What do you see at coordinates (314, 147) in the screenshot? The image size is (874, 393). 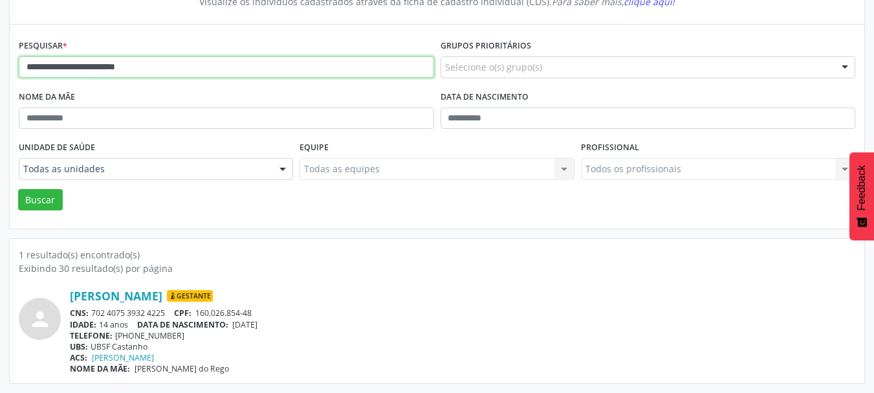 I see `label: Equipe` at bounding box center [314, 147].